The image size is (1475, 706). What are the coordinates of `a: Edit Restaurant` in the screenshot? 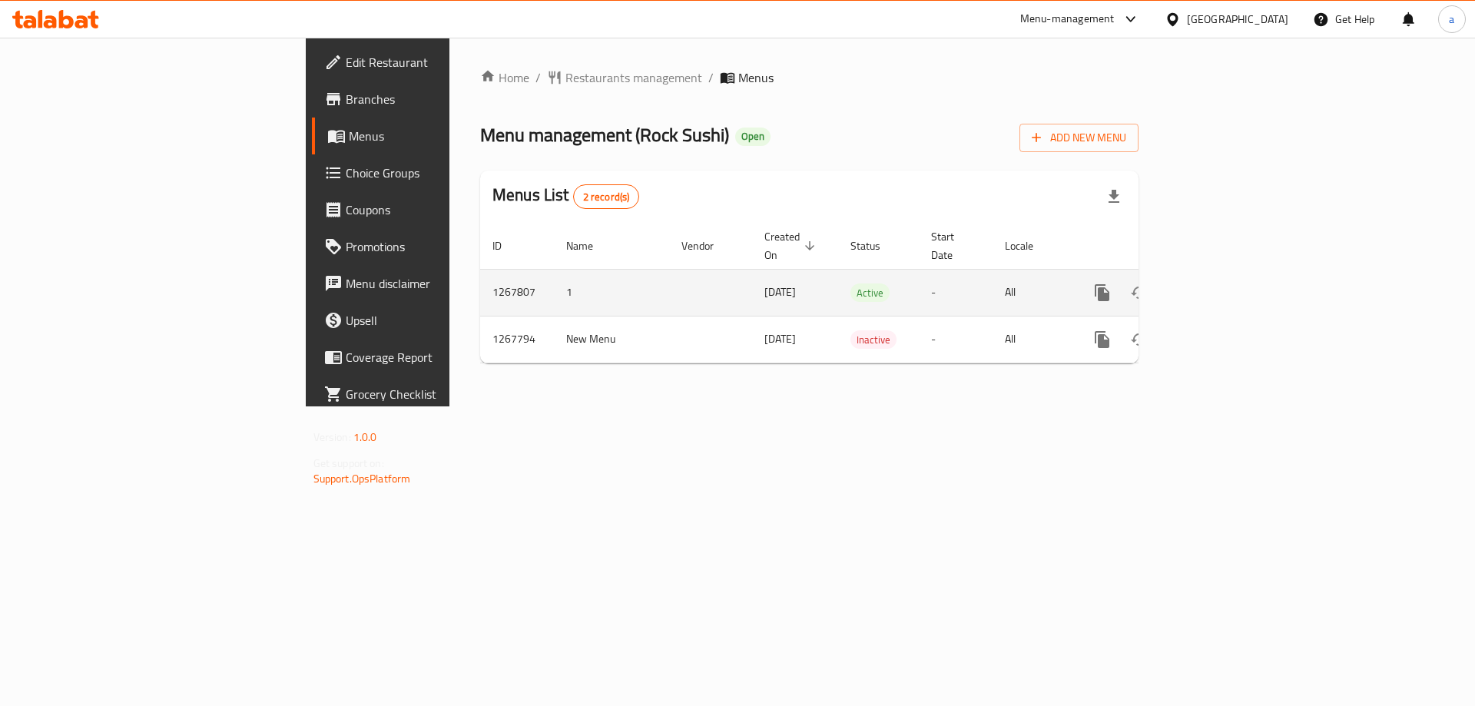 It's located at (432, 62).